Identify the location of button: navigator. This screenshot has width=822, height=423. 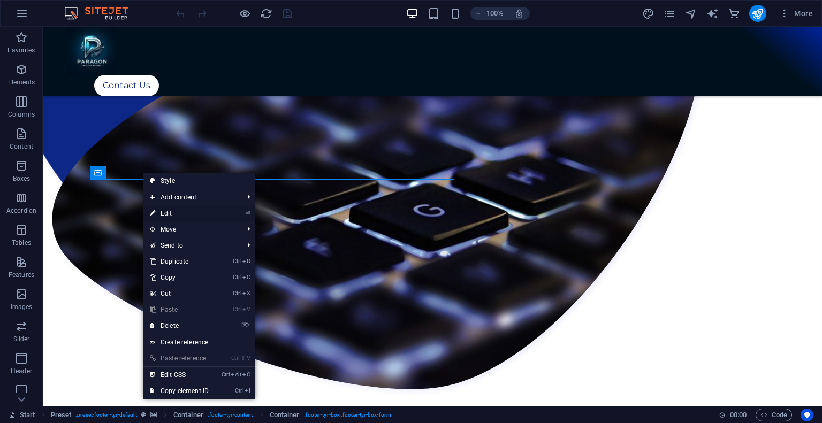
(692, 13).